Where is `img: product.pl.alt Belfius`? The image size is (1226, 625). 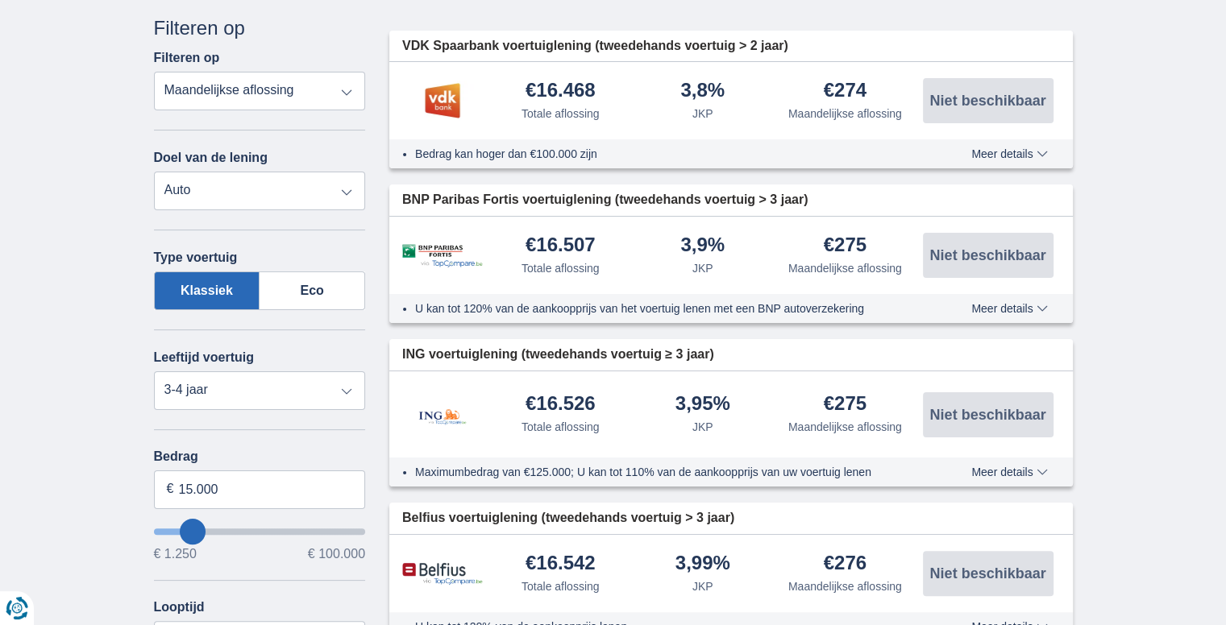 img: product.pl.alt Belfius is located at coordinates (442, 574).